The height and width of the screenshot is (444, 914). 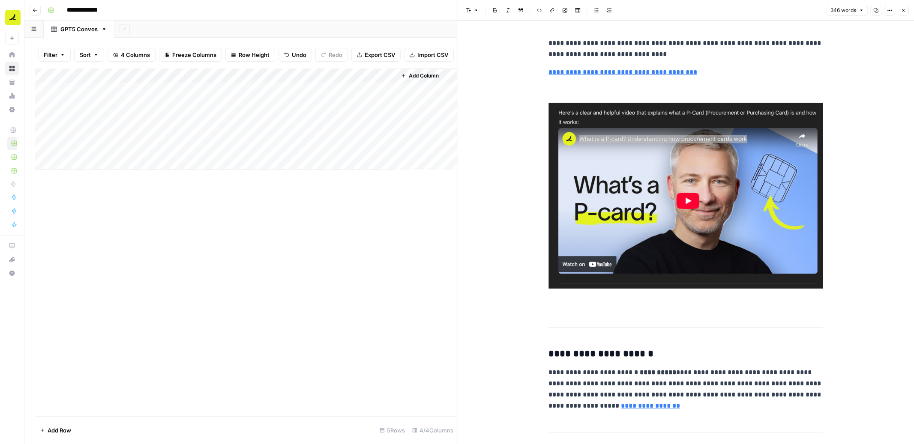 I want to click on a: Usage, so click(x=12, y=96).